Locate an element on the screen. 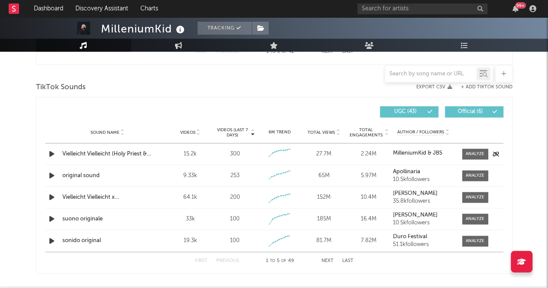  a: suono originale is located at coordinates (108, 219).